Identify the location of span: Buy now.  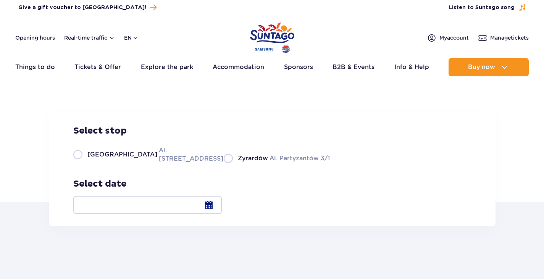
(482, 67).